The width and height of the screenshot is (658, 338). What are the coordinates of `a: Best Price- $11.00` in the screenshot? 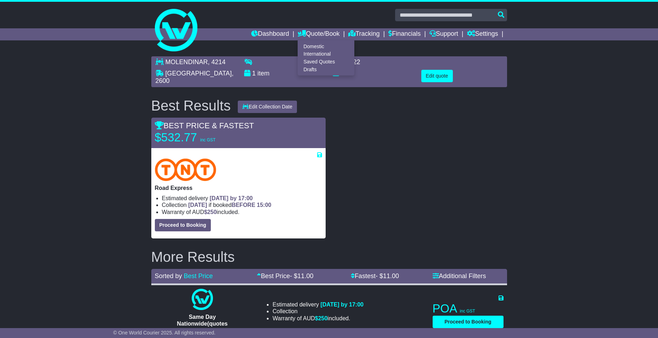 It's located at (285, 276).